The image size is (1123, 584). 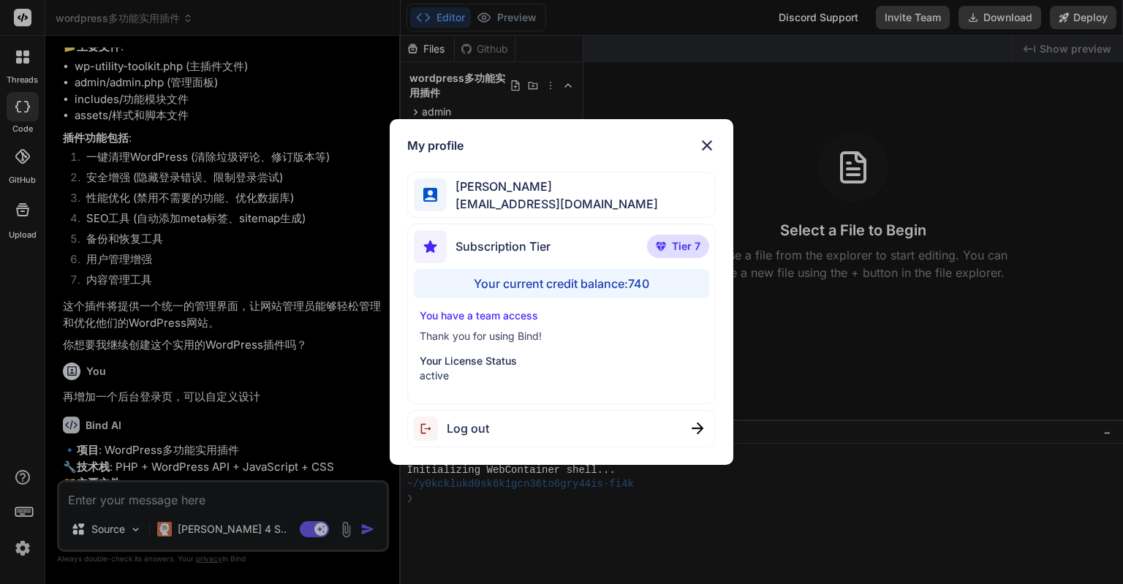 What do you see at coordinates (561, 361) in the screenshot?
I see `p: Your License Status` at bounding box center [561, 361].